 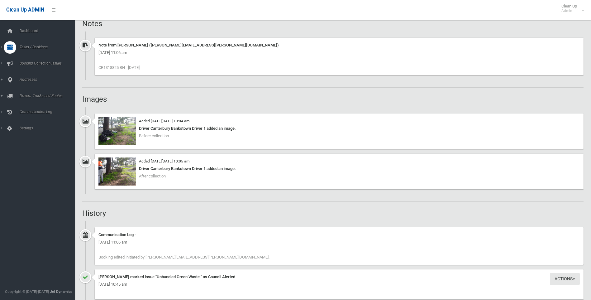 I want to click on span: Drivers, Trucks and Routes, so click(x=49, y=96).